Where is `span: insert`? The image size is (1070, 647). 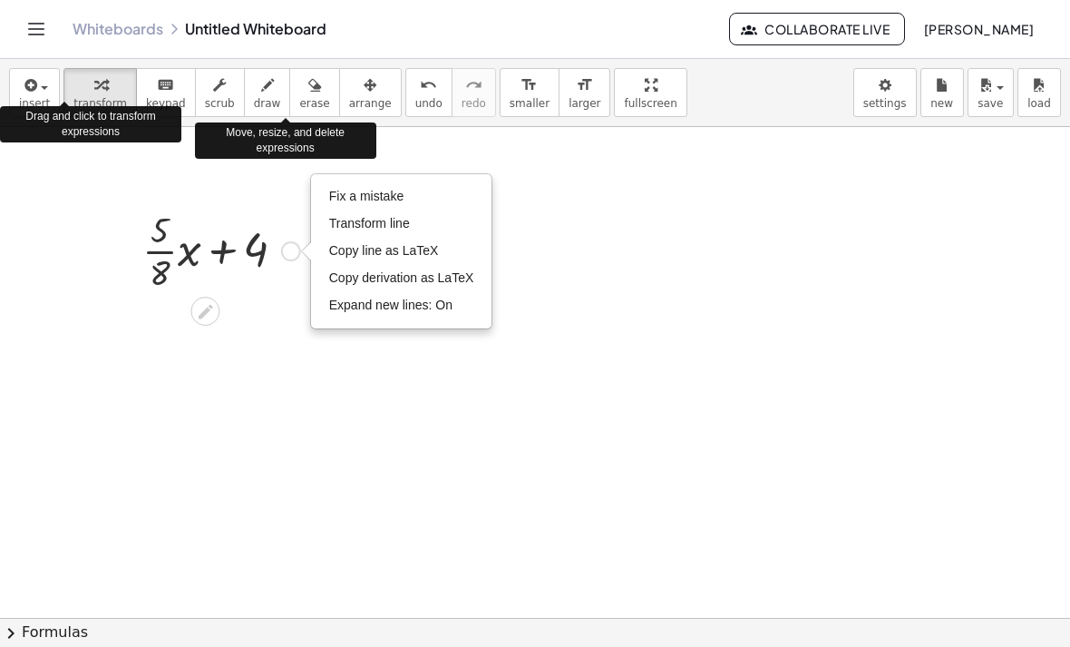
span: insert is located at coordinates (34, 103).